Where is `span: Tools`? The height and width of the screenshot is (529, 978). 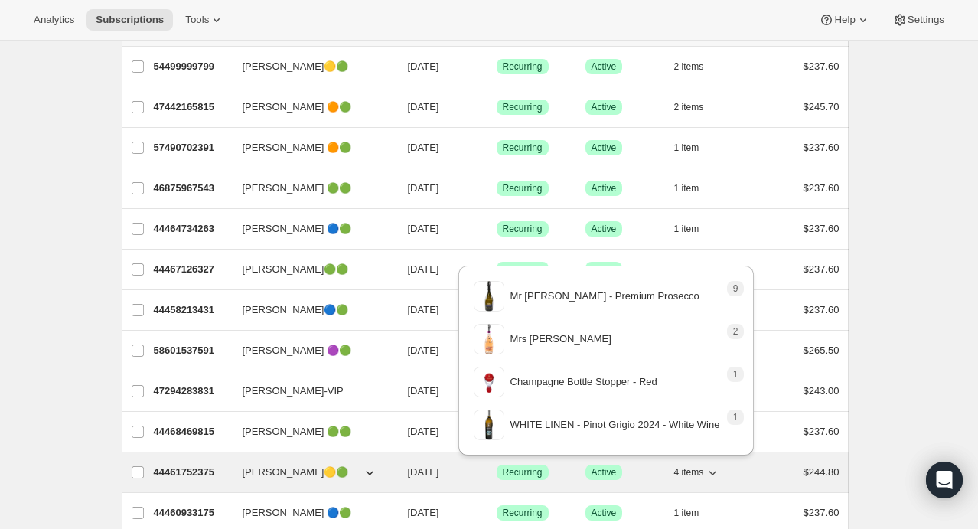
span: Tools is located at coordinates (197, 20).